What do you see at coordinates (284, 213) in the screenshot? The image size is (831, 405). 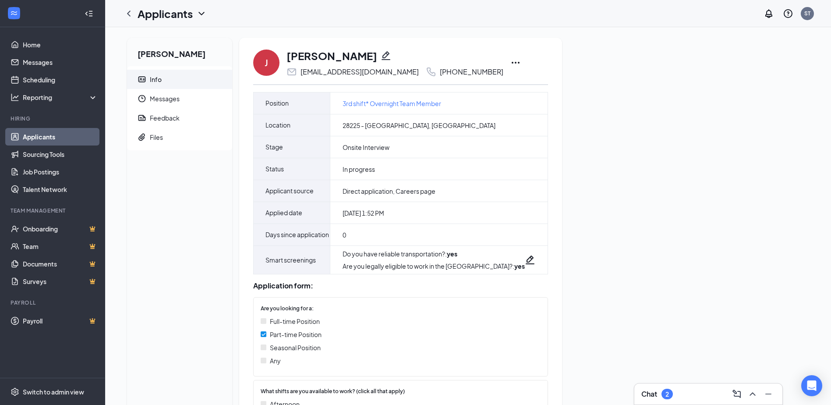 I see `span: Applied date` at bounding box center [284, 213].